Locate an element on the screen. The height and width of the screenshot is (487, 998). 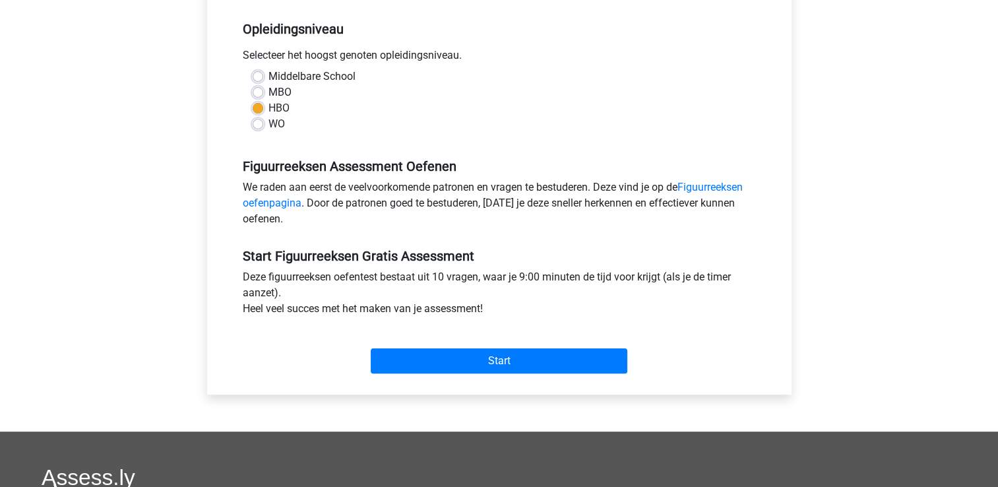
input: Start is located at coordinates (499, 361).